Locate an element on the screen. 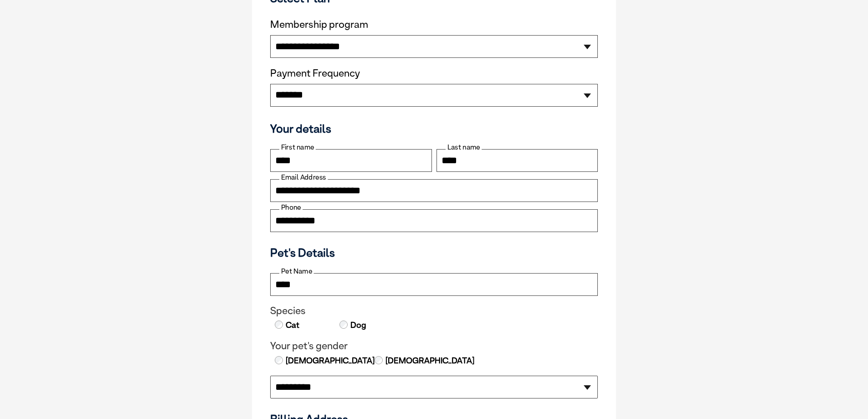 Image resolution: width=868 pixels, height=419 pixels. label: First name is located at coordinates (298, 147).